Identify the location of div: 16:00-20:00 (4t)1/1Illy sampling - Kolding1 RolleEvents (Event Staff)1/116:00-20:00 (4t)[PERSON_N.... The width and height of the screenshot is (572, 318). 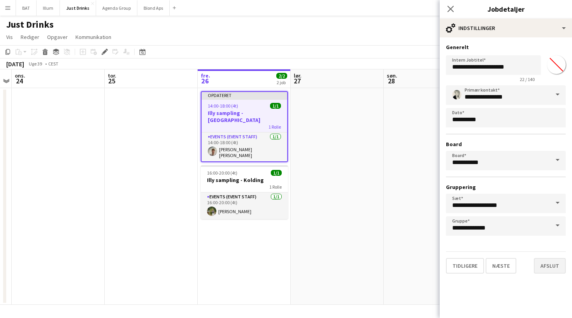
(245, 192).